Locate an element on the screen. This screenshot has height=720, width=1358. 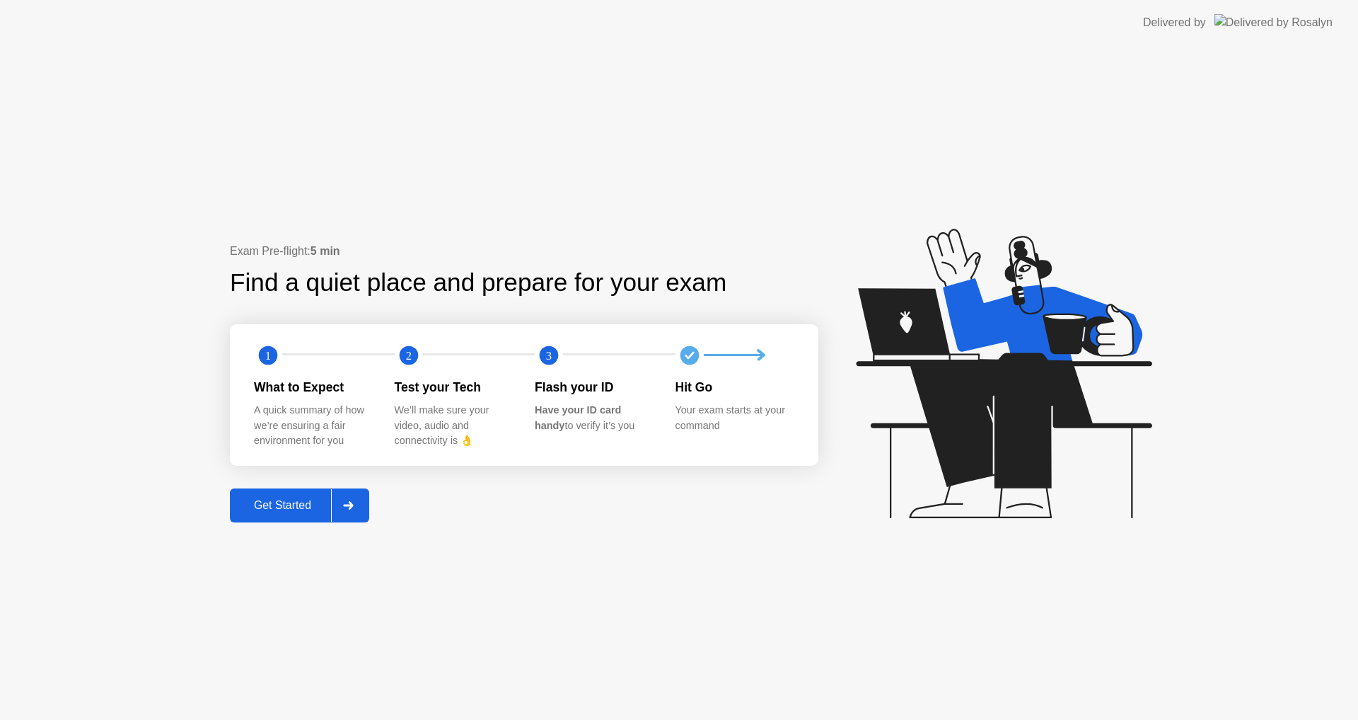
img: Delivered by Rosalyn is located at coordinates (1274, 22).